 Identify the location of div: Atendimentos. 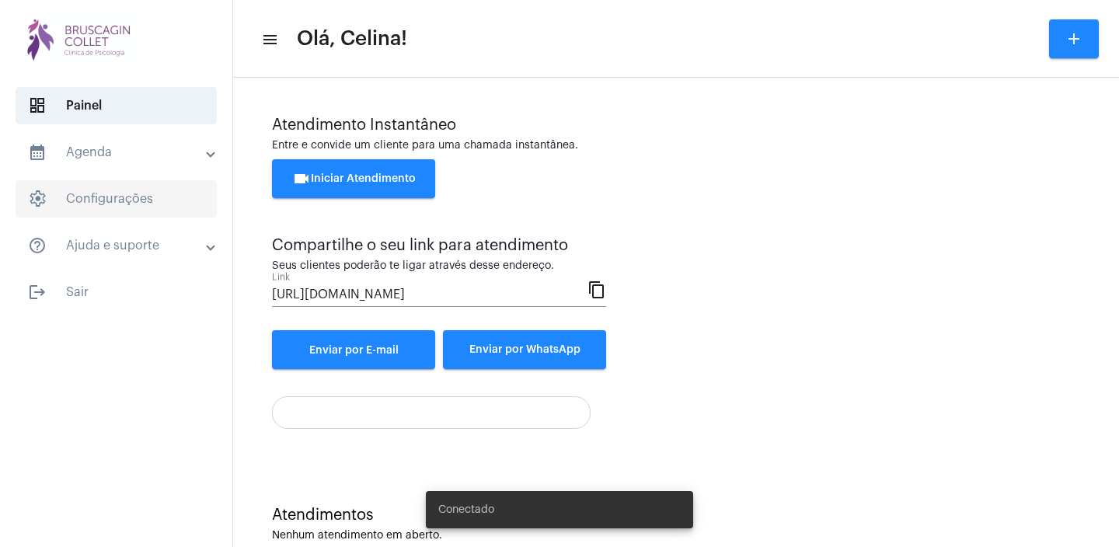
(676, 515).